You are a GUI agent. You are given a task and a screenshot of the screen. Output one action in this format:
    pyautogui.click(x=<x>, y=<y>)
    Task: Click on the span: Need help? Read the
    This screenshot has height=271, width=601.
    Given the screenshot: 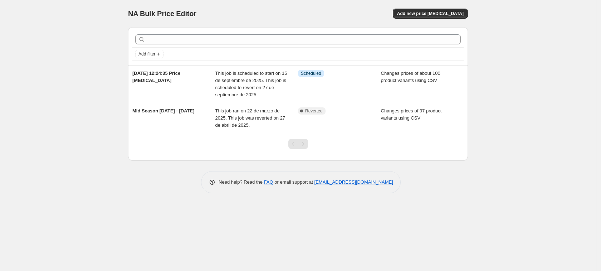 What is the action you would take?
    pyautogui.click(x=241, y=182)
    